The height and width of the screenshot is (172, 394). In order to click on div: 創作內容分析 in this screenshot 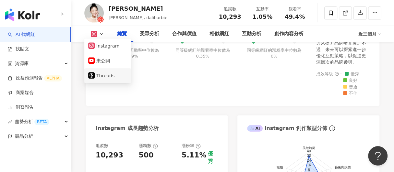, I will do `click(289, 34)`.